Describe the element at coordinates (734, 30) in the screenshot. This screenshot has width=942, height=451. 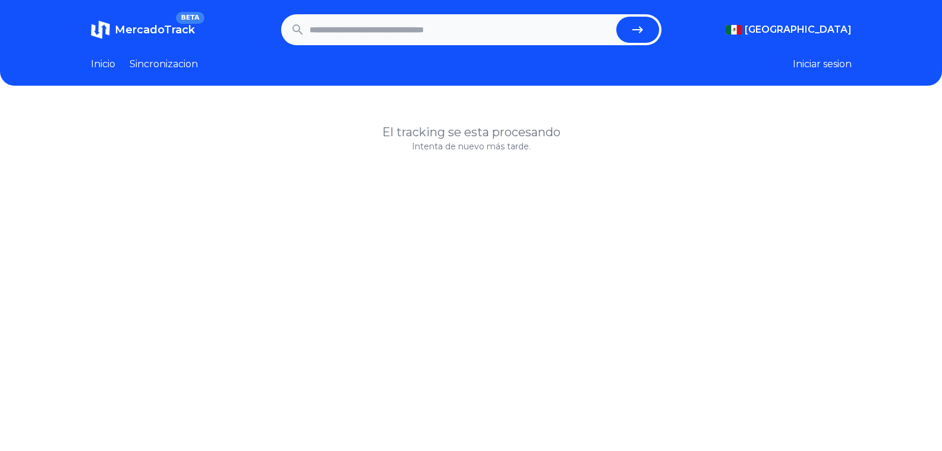
I see `img: Mexico` at that location.